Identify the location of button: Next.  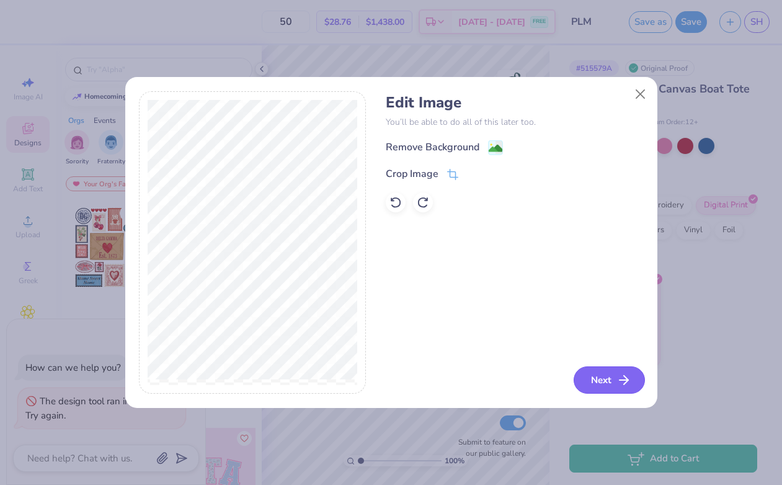
(609, 380).